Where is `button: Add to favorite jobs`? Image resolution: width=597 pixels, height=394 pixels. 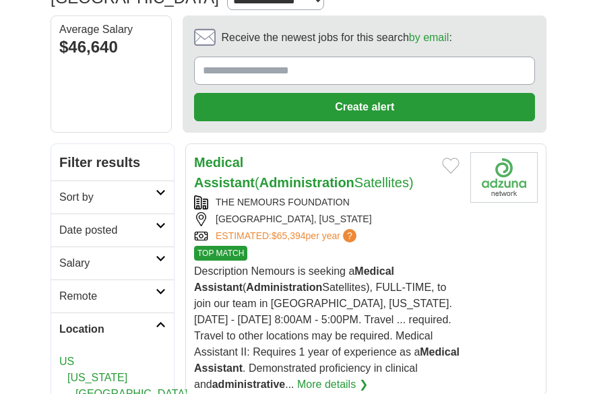
button: Add to favorite jobs is located at coordinates (451, 166).